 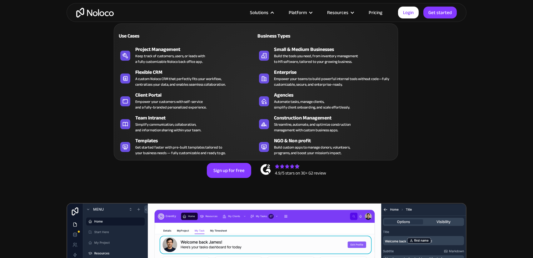 What do you see at coordinates (336, 72) in the screenshot?
I see `div: Enterprise` at bounding box center [336, 72].